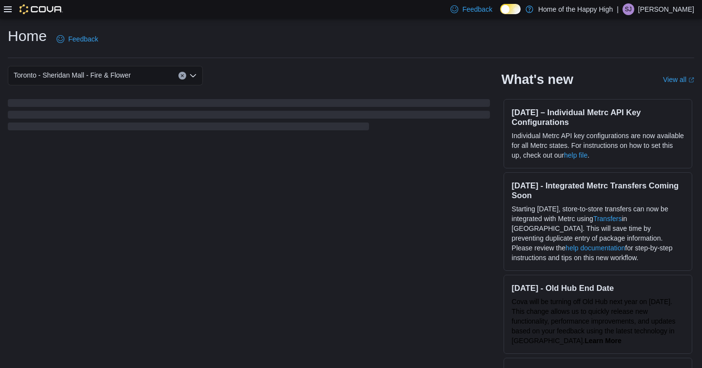 The width and height of the screenshot is (702, 368). What do you see at coordinates (691, 80) in the screenshot?
I see `svg: External link` at bounding box center [691, 80].